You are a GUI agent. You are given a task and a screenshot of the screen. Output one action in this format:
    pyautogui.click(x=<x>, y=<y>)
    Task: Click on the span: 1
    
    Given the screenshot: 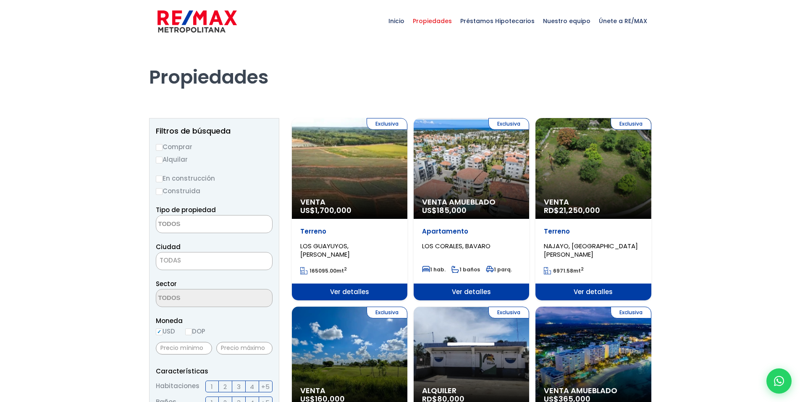 What is the action you would take?
    pyautogui.click(x=212, y=386)
    